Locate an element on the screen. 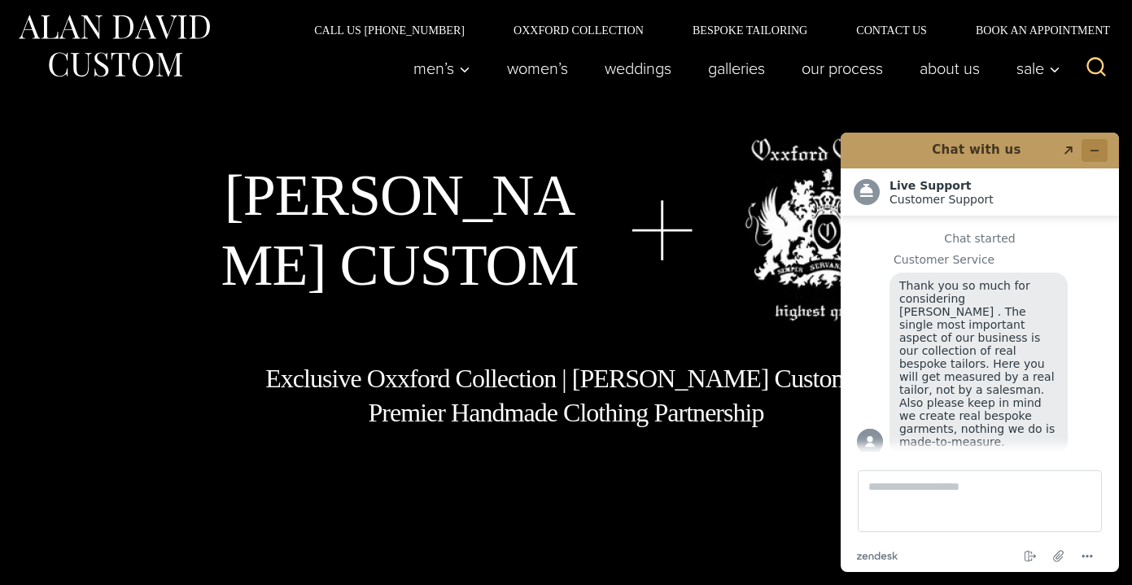  a: Contact Us is located at coordinates (891, 30).